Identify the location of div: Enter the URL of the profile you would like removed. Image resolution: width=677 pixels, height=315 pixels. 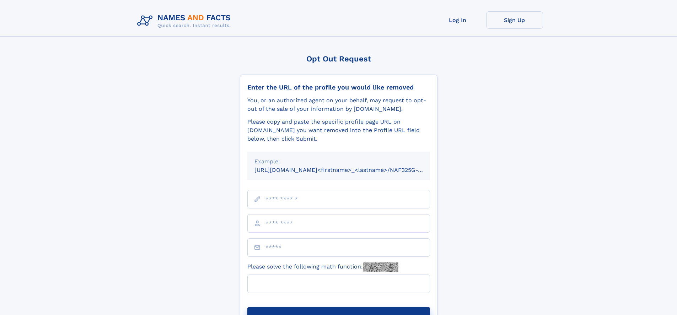
(338, 87).